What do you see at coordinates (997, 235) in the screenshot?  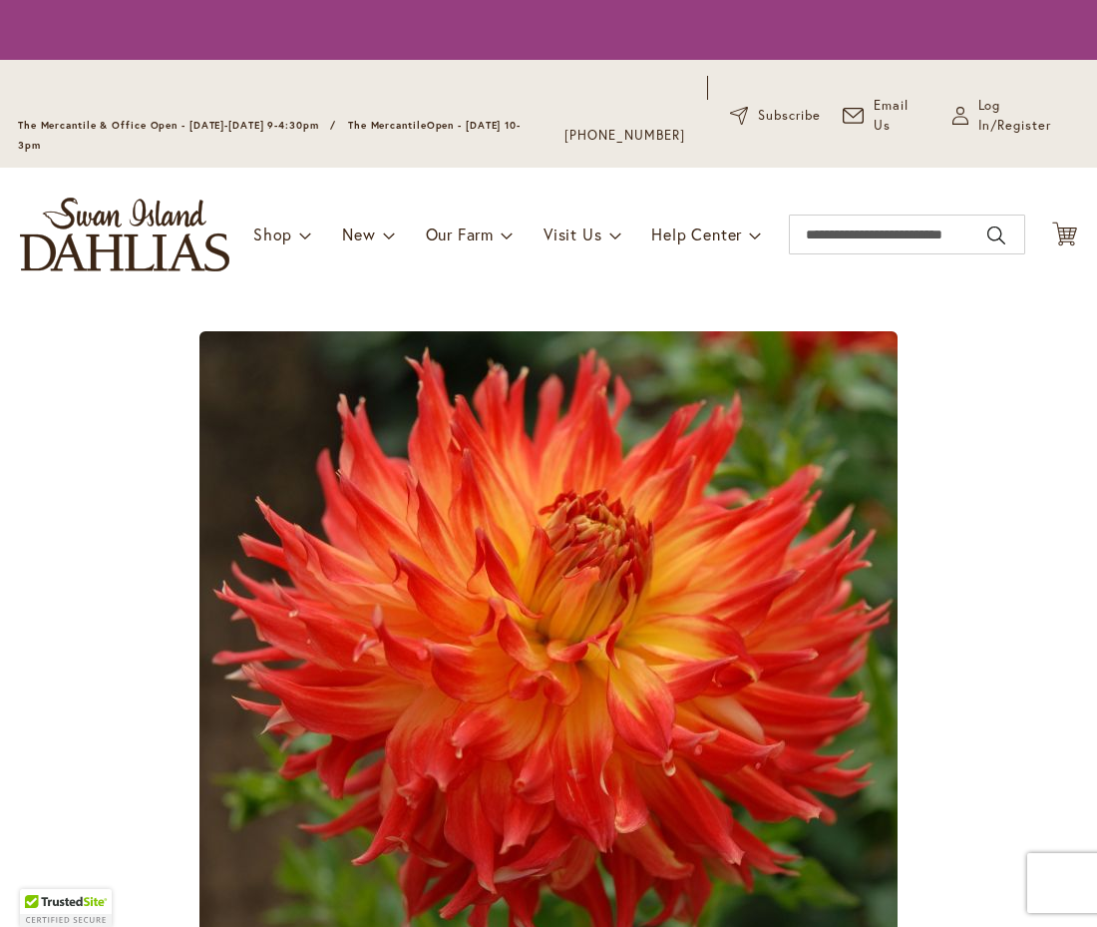 I see `button: Search` at bounding box center [997, 235].